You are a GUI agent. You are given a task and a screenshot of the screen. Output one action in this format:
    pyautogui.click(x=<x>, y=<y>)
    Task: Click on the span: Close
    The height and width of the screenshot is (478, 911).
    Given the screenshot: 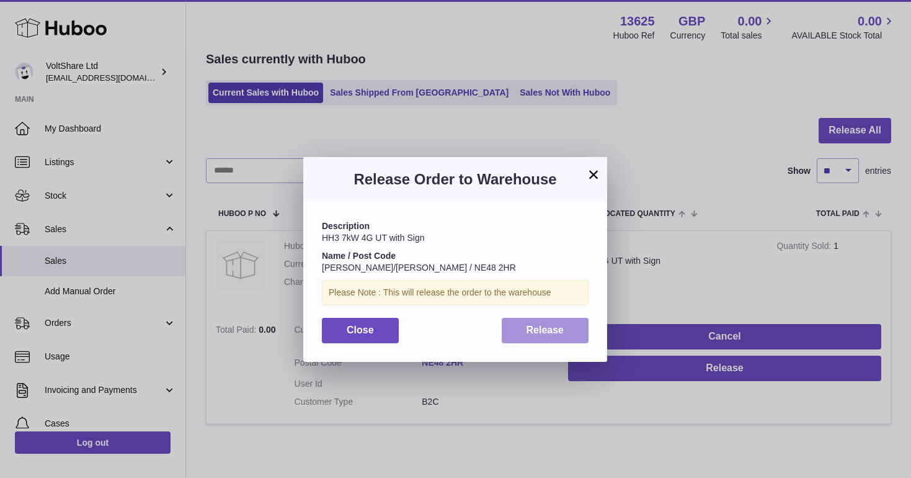 What is the action you would take?
    pyautogui.click(x=360, y=329)
    